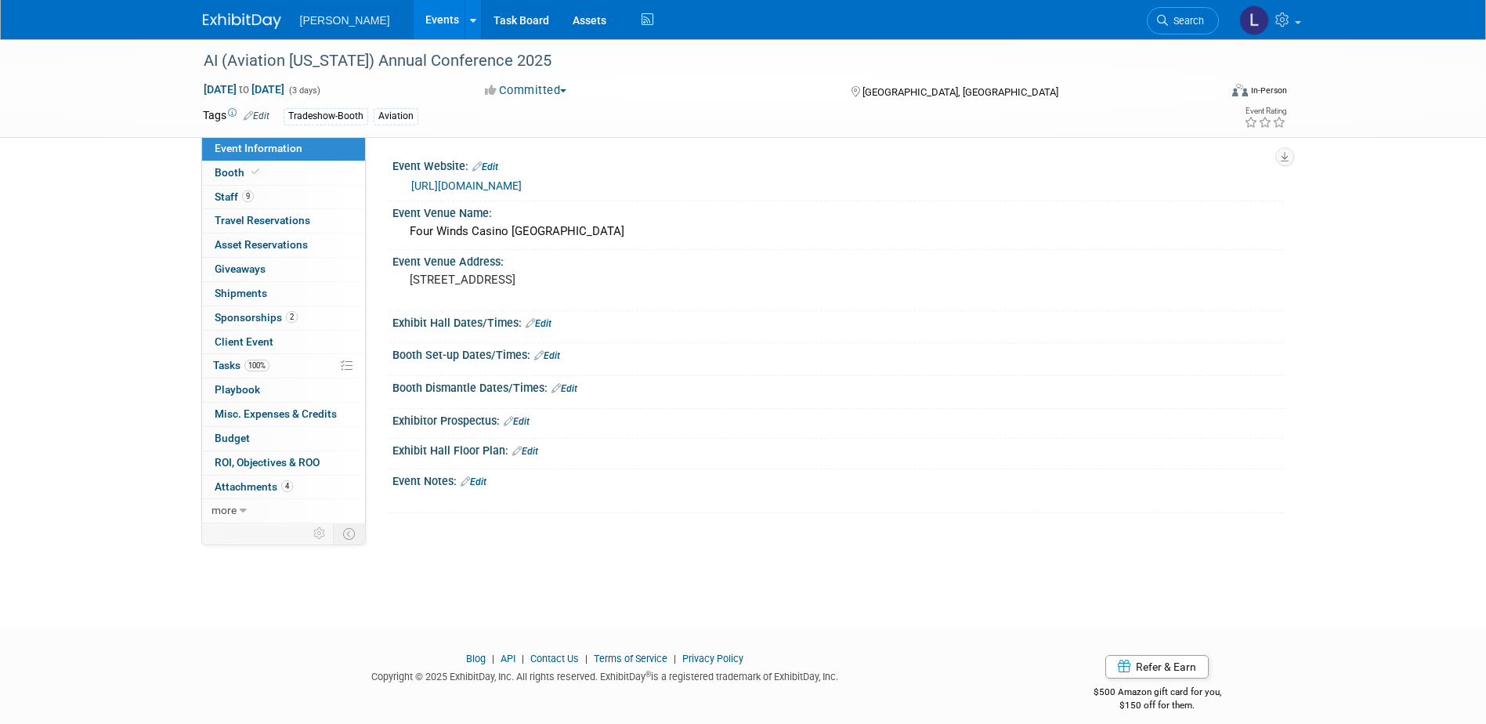 This screenshot has width=1486, height=724. What do you see at coordinates (237, 389) in the screenshot?
I see `span: Playbook` at bounding box center [237, 389].